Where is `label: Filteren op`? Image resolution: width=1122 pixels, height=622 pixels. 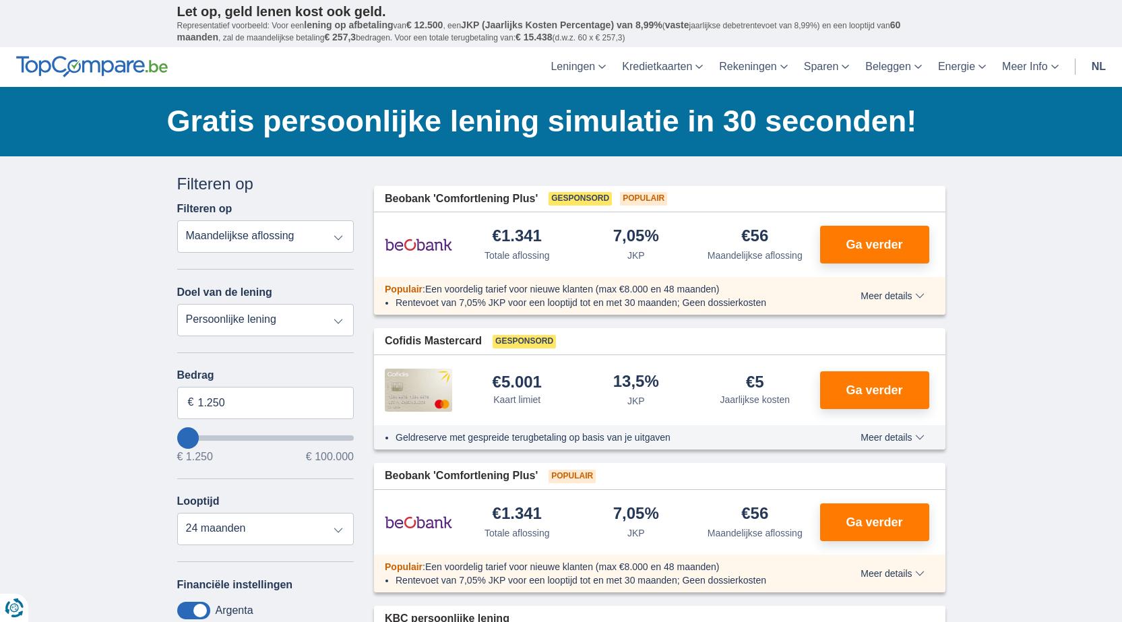 label: Filteren op is located at coordinates (205, 209).